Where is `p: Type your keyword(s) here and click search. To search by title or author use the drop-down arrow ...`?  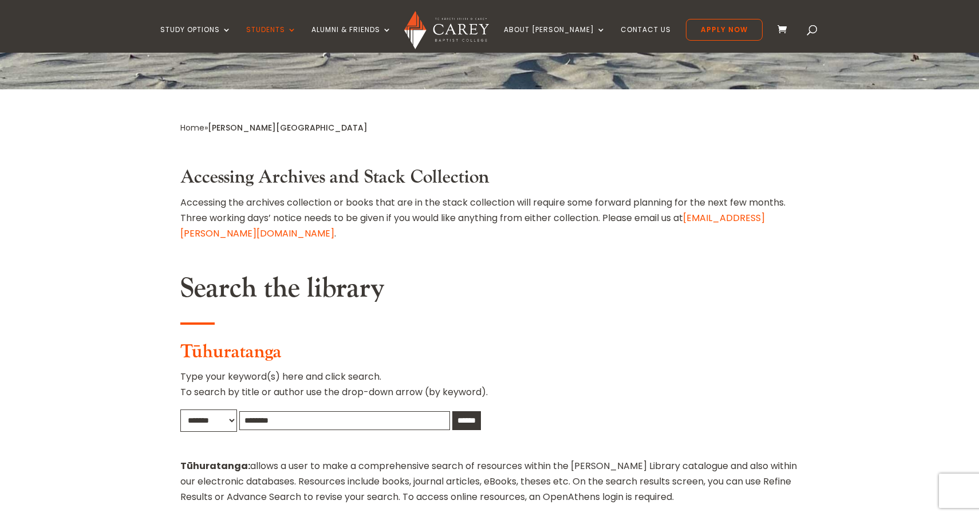
p: Type your keyword(s) here and click search. To search by title or author use the drop-down arrow ... is located at coordinates (489, 389).